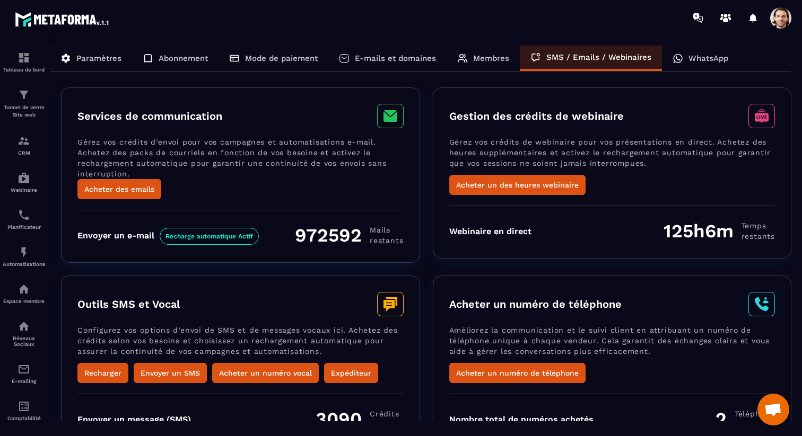 This screenshot has height=436, width=802. What do you see at coordinates (240, 158) in the screenshot?
I see `p: Gérez vos crédits d’envoi pour vos campagnes et automatisations e-mail. Achetez des packs de cour...` at bounding box center [240, 158].